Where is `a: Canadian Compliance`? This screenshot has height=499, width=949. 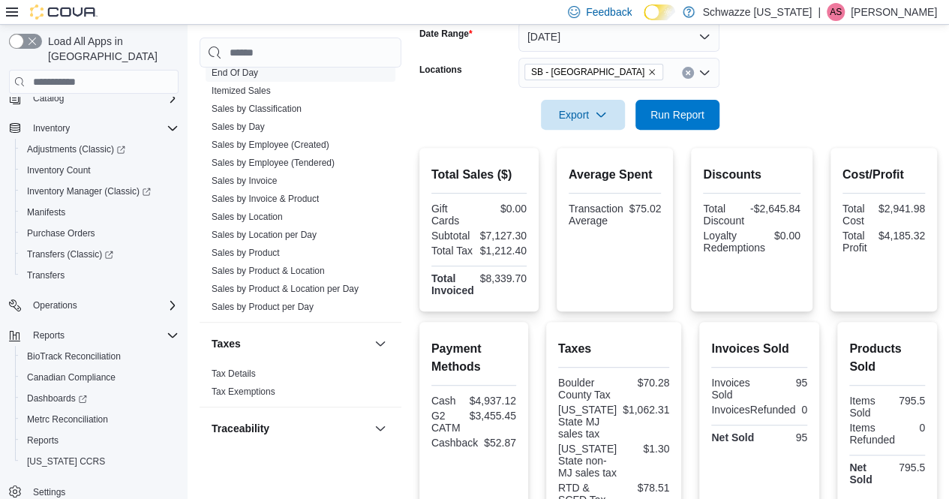 a: Canadian Compliance is located at coordinates (71, 377).